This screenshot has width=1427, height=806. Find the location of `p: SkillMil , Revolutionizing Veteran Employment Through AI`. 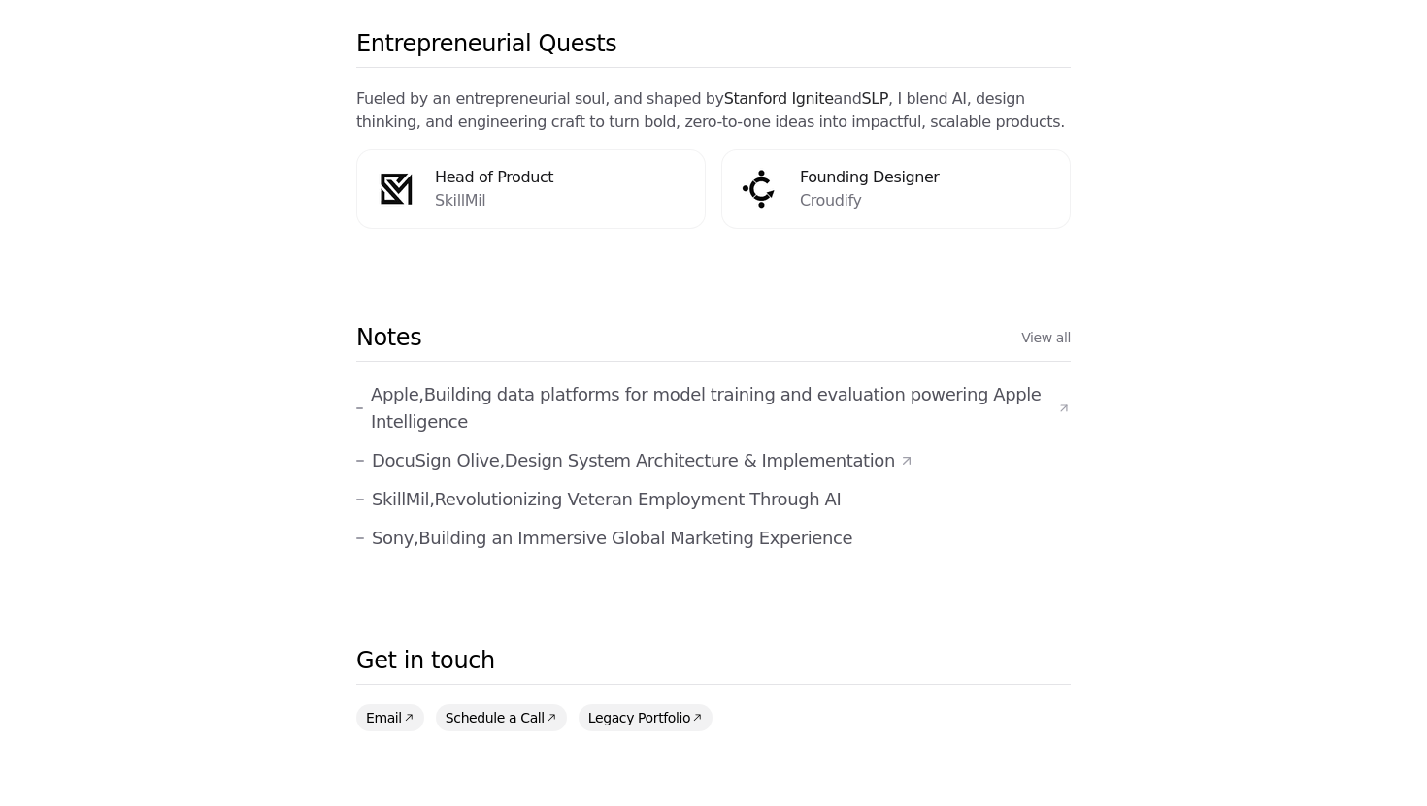

p: SkillMil , Revolutionizing Veteran Employment Through AI is located at coordinates (606, 500).